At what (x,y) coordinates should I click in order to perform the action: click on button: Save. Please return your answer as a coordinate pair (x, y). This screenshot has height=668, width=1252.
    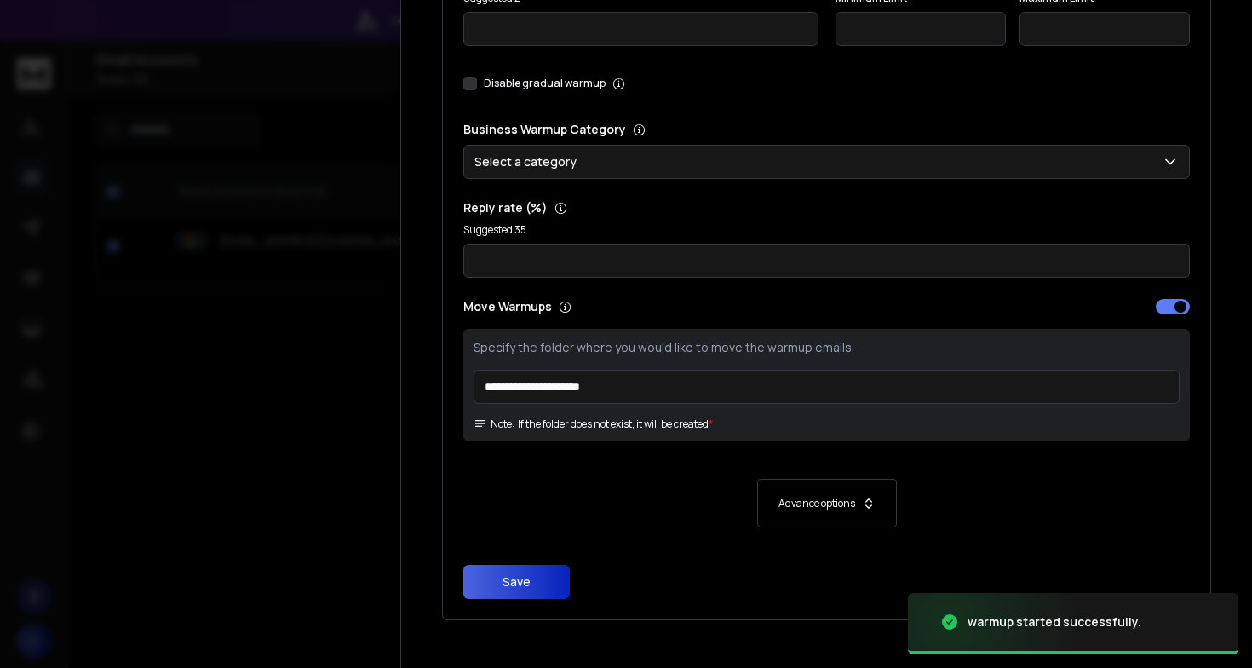
    Looking at the image, I should click on (516, 582).